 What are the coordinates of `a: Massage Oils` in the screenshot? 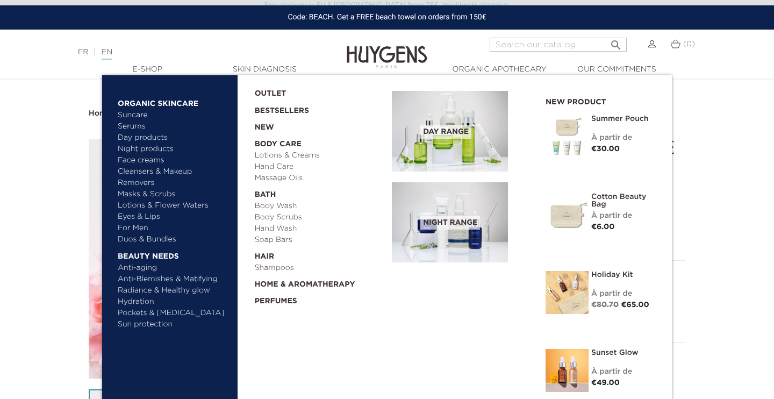 It's located at (320, 178).